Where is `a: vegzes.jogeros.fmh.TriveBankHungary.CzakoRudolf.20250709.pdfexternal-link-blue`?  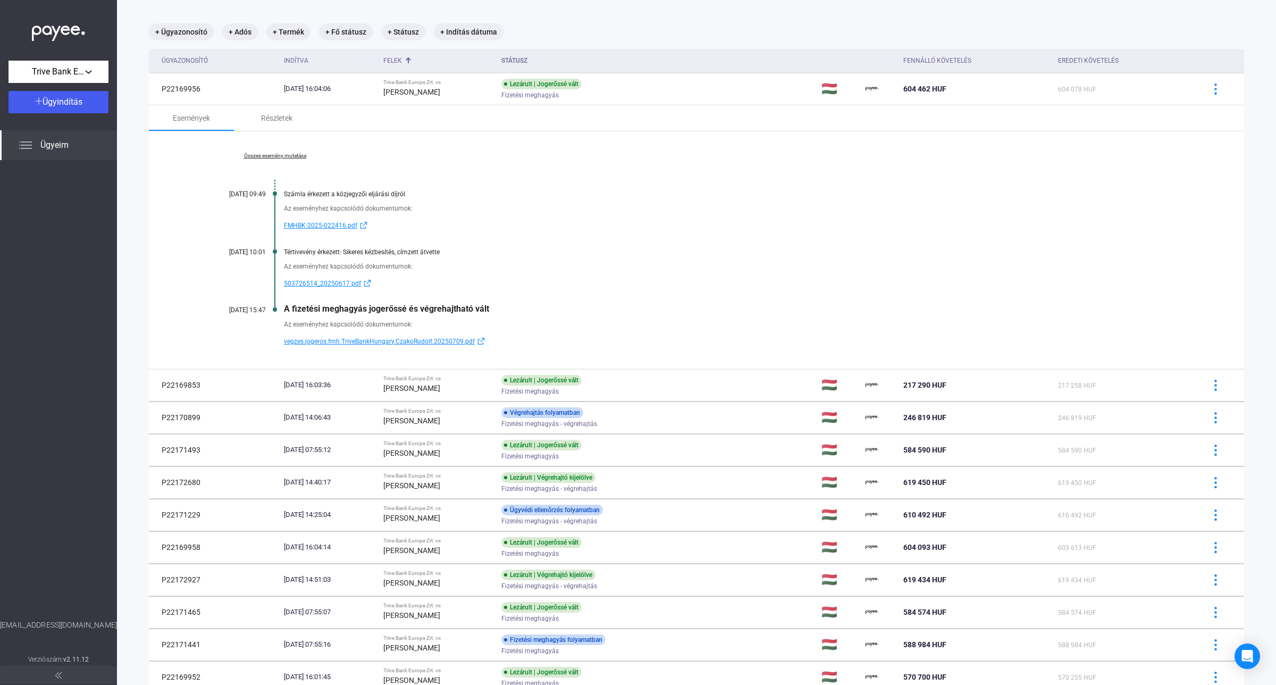
a: vegzes.jogeros.fmh.TriveBankHungary.CzakoRudolf.20250709.pdfexternal-link-blue is located at coordinates (738, 341).